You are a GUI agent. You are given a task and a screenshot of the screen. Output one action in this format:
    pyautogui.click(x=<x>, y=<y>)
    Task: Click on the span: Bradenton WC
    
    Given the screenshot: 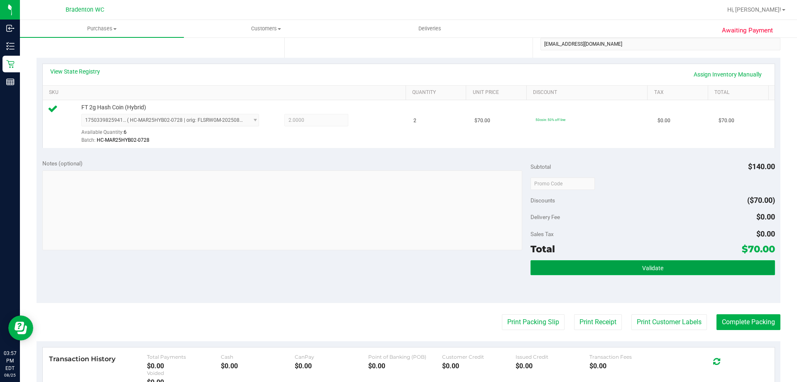 What is the action you would take?
    pyautogui.click(x=85, y=10)
    